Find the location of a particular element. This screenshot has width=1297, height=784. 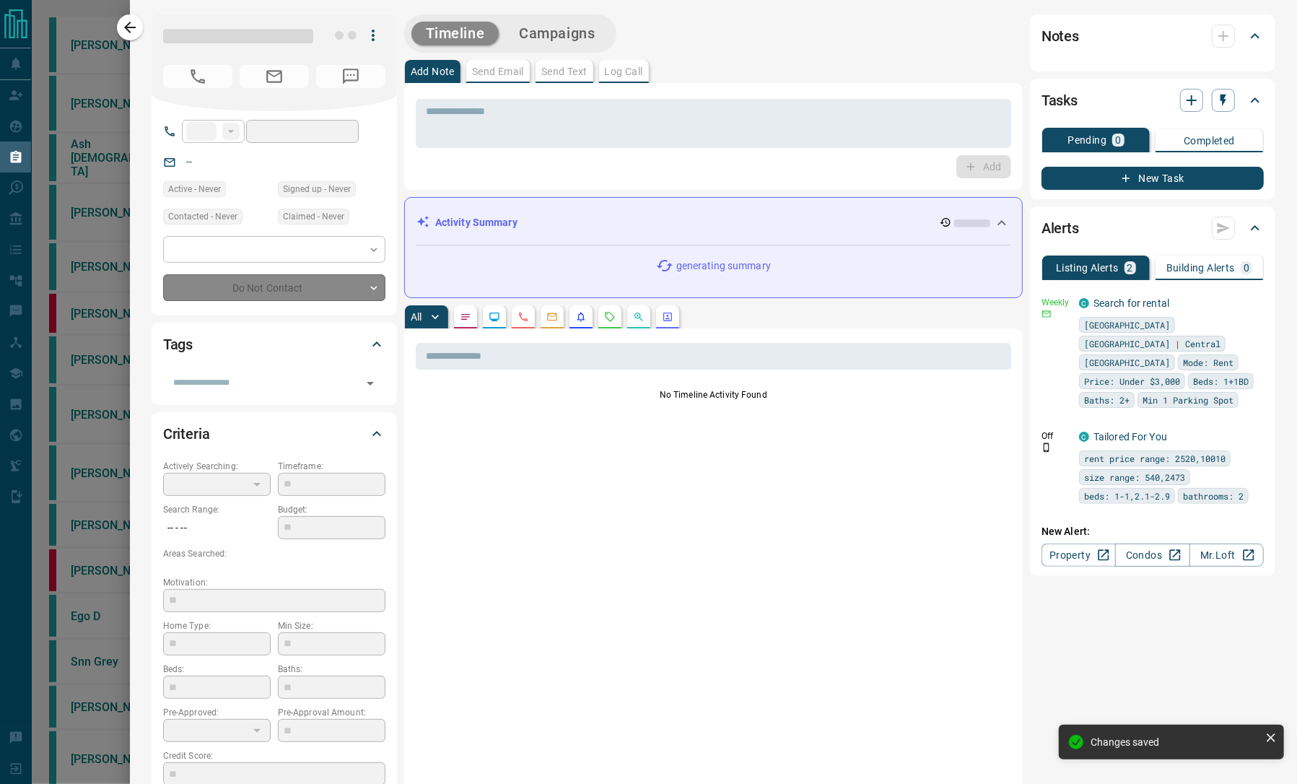

p: No Timeline Activity Found is located at coordinates (713, 395).